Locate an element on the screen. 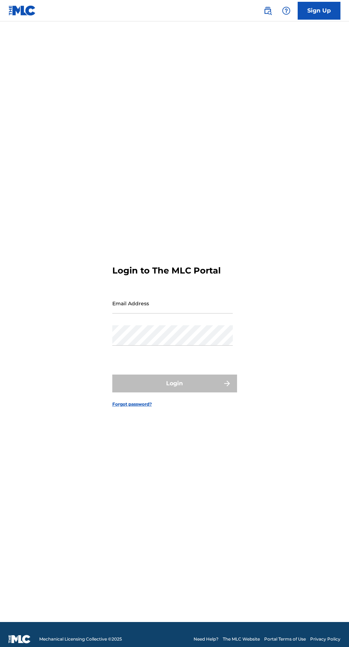 The height and width of the screenshot is (647, 349). a: Portal Terms of Use is located at coordinates (285, 639).